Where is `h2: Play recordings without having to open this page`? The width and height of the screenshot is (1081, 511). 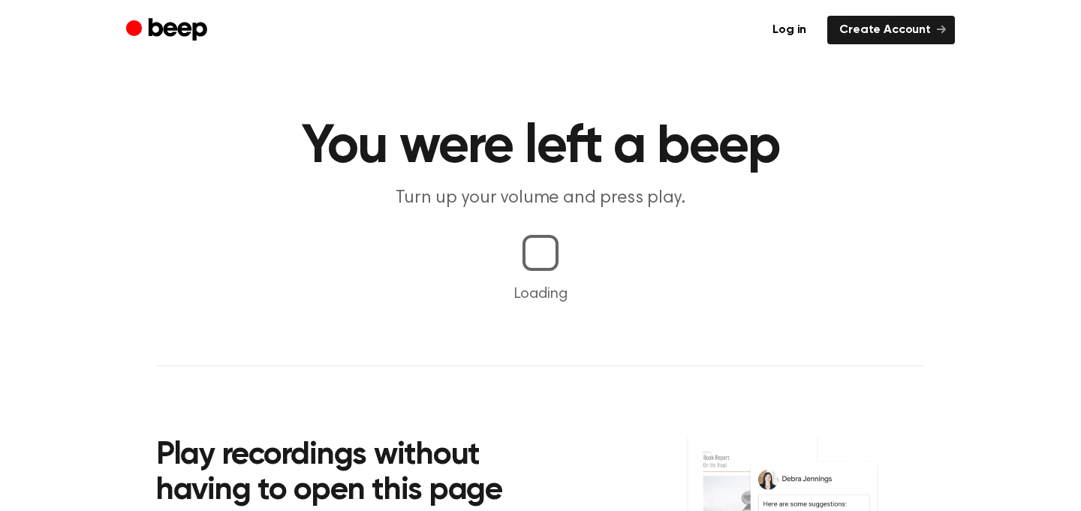
h2: Play recordings without having to open this page is located at coordinates (358, 474).